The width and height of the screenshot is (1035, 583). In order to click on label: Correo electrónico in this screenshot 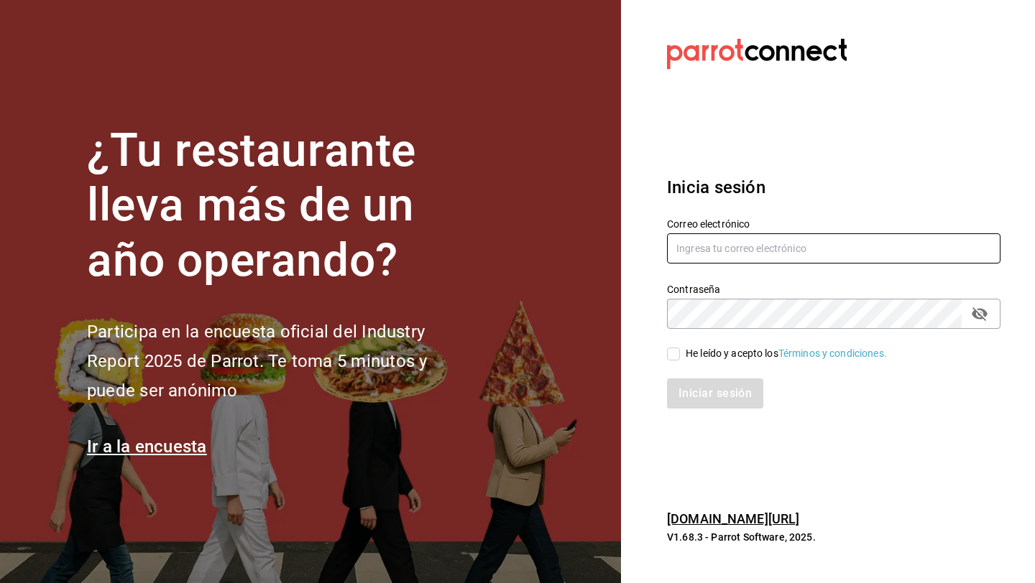, I will do `click(834, 223)`.